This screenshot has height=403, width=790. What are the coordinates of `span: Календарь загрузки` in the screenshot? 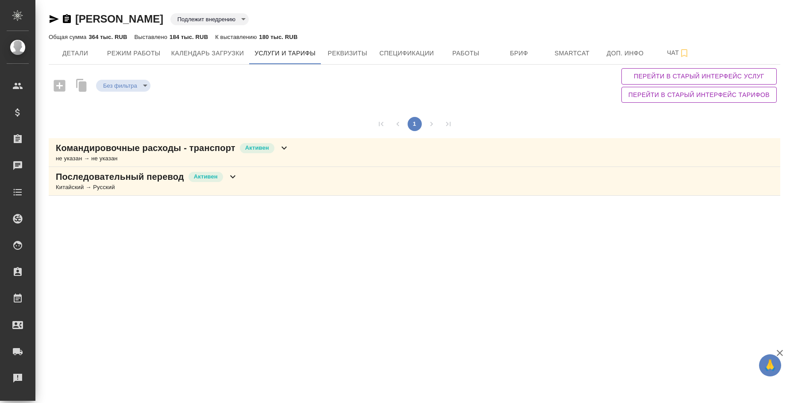 It's located at (208, 53).